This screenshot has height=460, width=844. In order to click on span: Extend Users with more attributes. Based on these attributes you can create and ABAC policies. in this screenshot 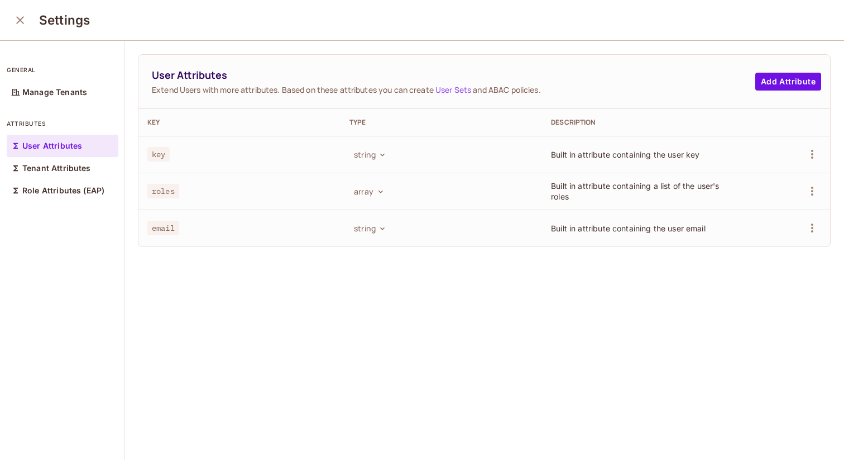, I will do `click(453, 89)`.